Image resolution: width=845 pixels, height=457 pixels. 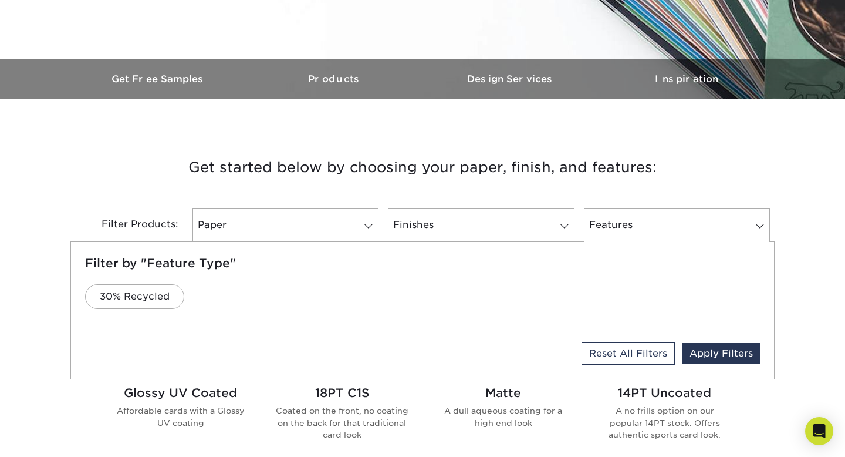 I want to click on p: Affordable cards with a Glossy UV coating, so click(x=180, y=416).